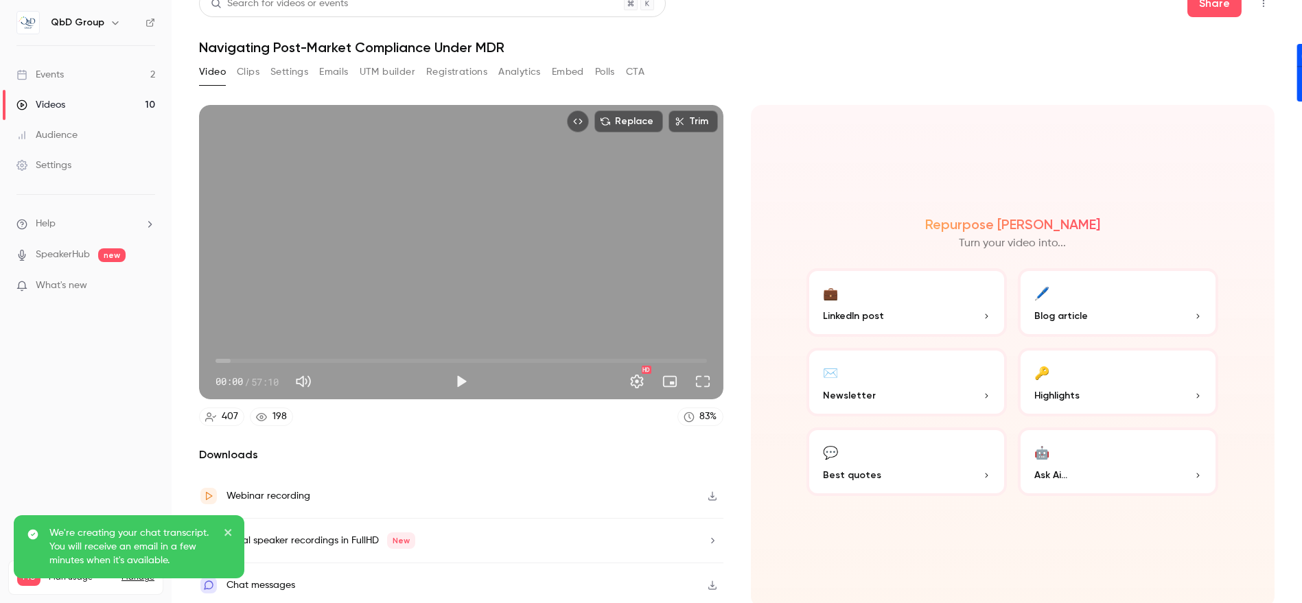 The width and height of the screenshot is (1302, 603). I want to click on a: 83%, so click(700, 417).